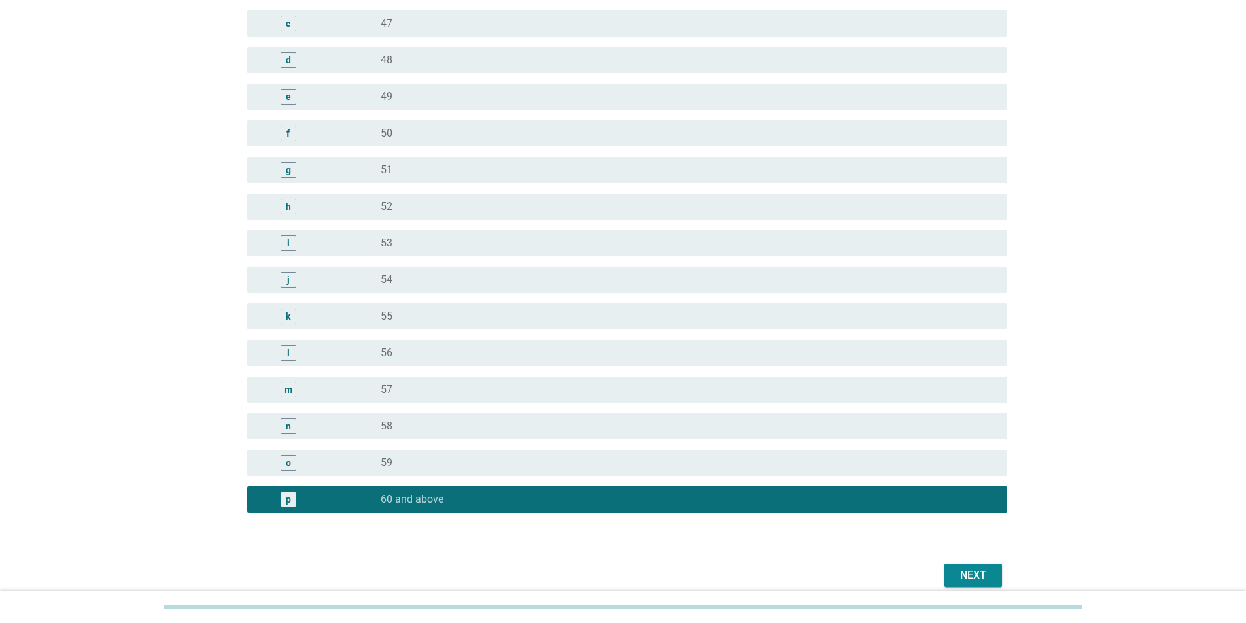 The height and width of the screenshot is (623, 1246). I want to click on label: 56, so click(387, 353).